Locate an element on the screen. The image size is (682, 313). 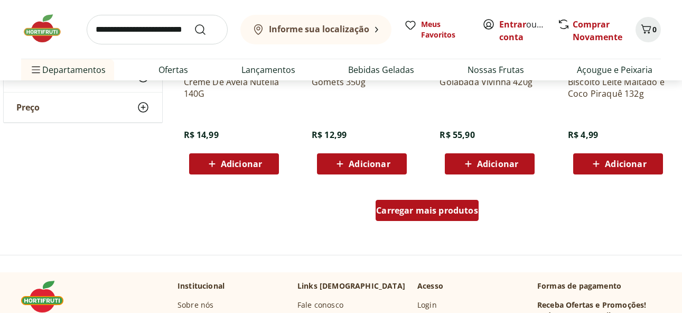
p: Gomets 350g is located at coordinates (362, 88).